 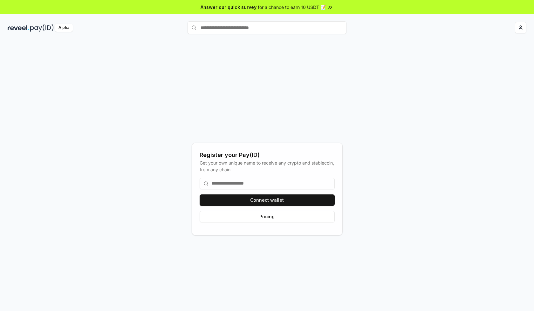 I want to click on img: pay_id, so click(x=42, y=28).